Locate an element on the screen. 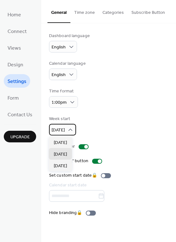 The image size is (176, 242). span: Form is located at coordinates (13, 98).